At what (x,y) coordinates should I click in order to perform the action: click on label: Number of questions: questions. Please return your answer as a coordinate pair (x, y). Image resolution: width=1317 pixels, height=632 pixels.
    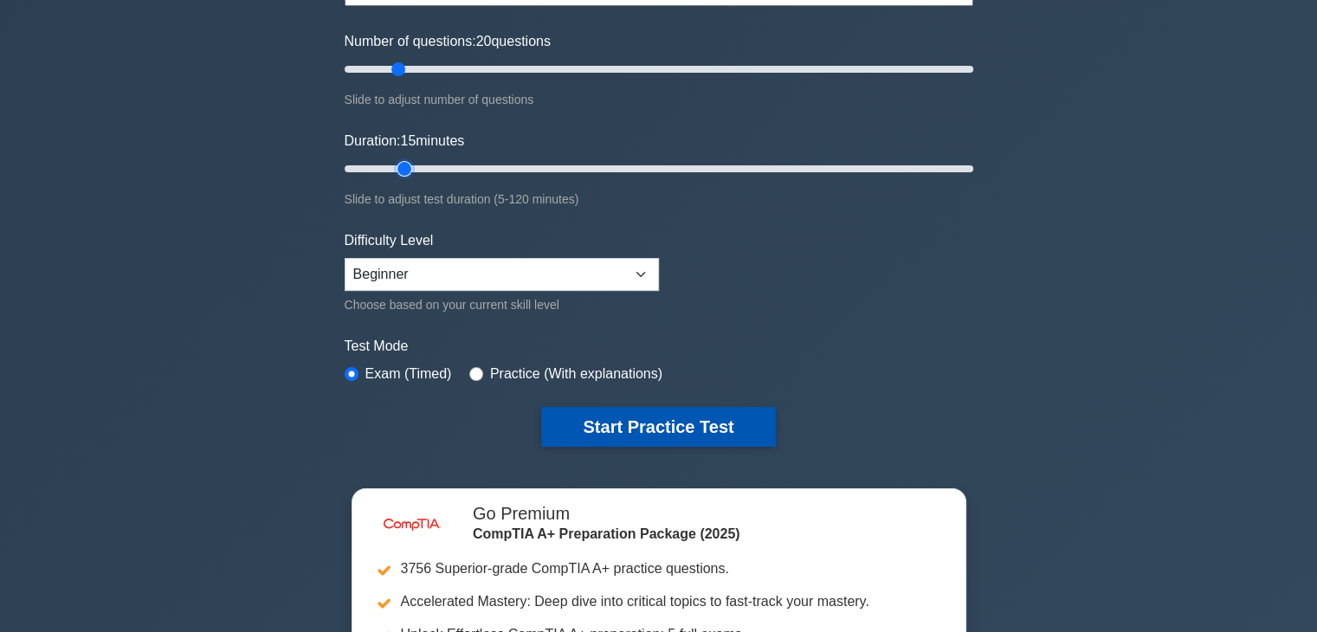
    Looking at the image, I should click on (448, 42).